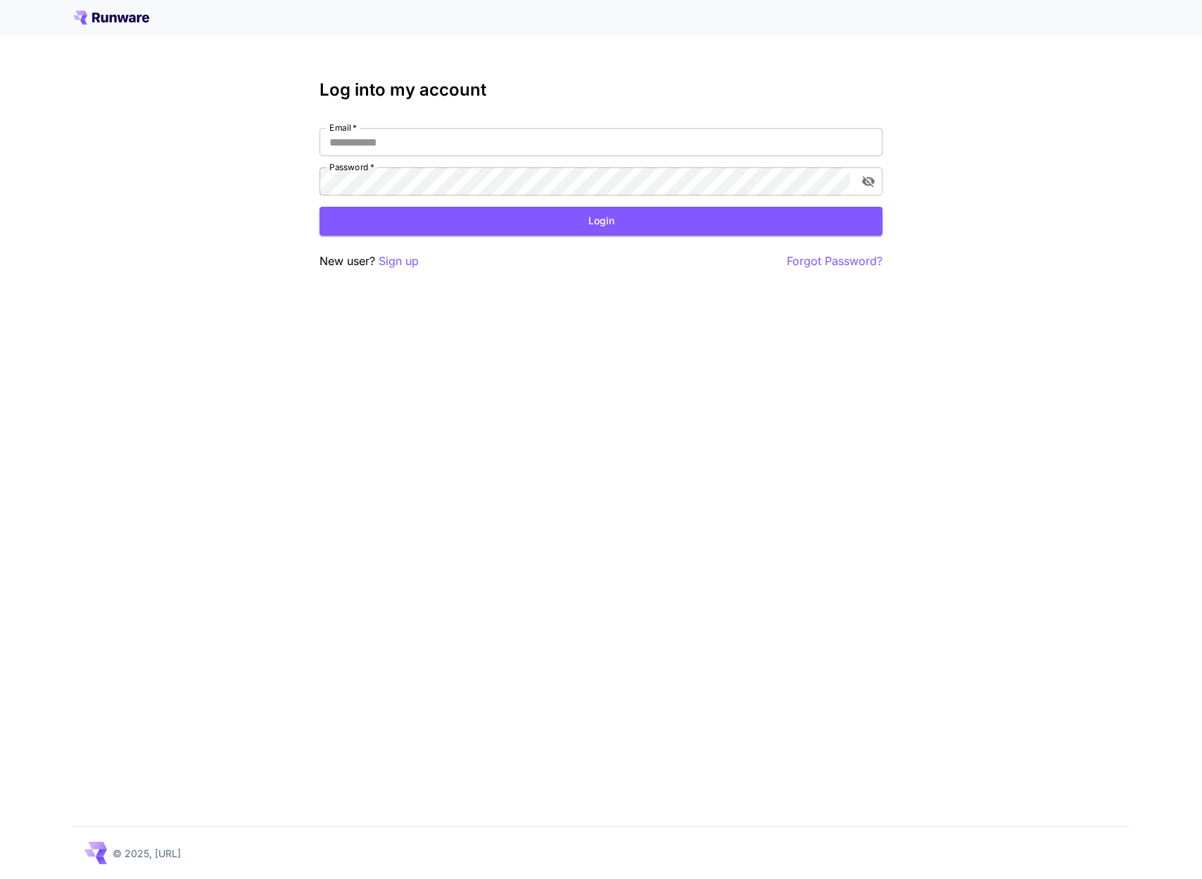 The width and height of the screenshot is (1202, 879). I want to click on p: New user?, so click(369, 261).